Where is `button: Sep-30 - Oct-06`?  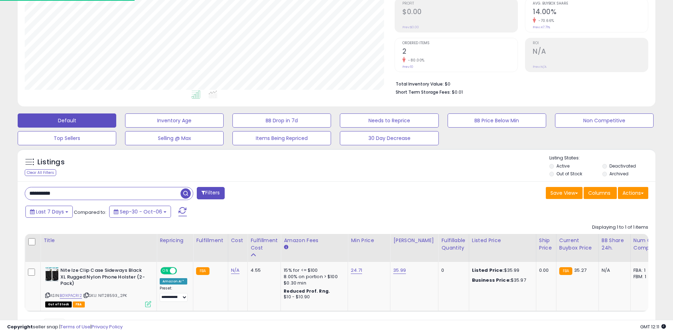 button: Sep-30 - Oct-06 is located at coordinates (140, 212).